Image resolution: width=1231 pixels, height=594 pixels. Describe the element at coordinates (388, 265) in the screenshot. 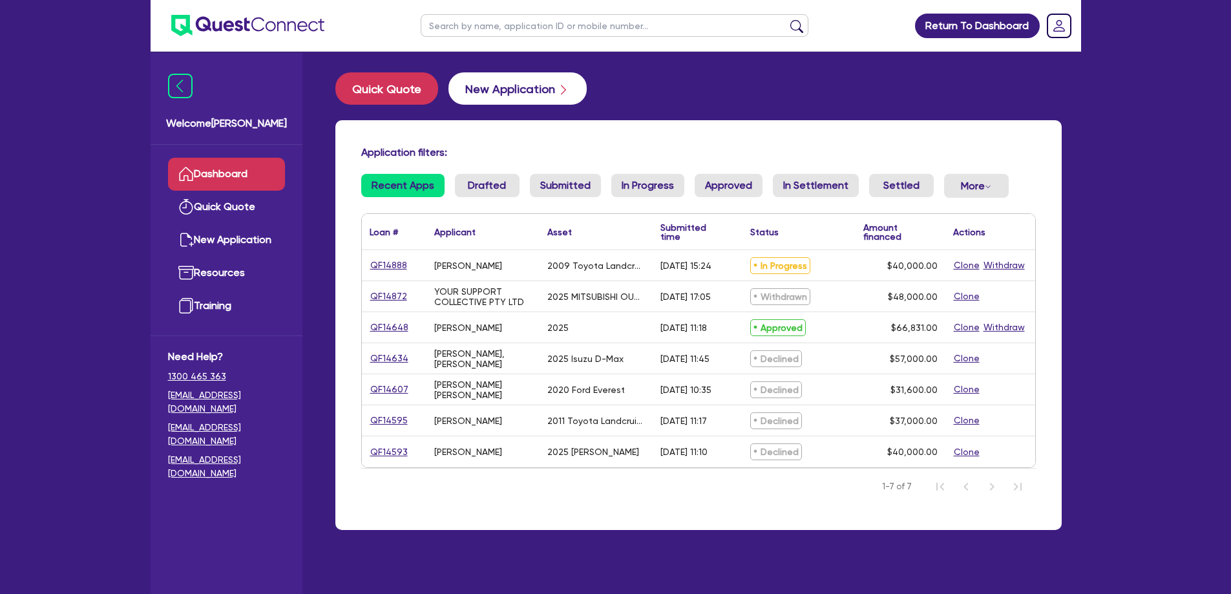

I see `a: QF14888` at that location.